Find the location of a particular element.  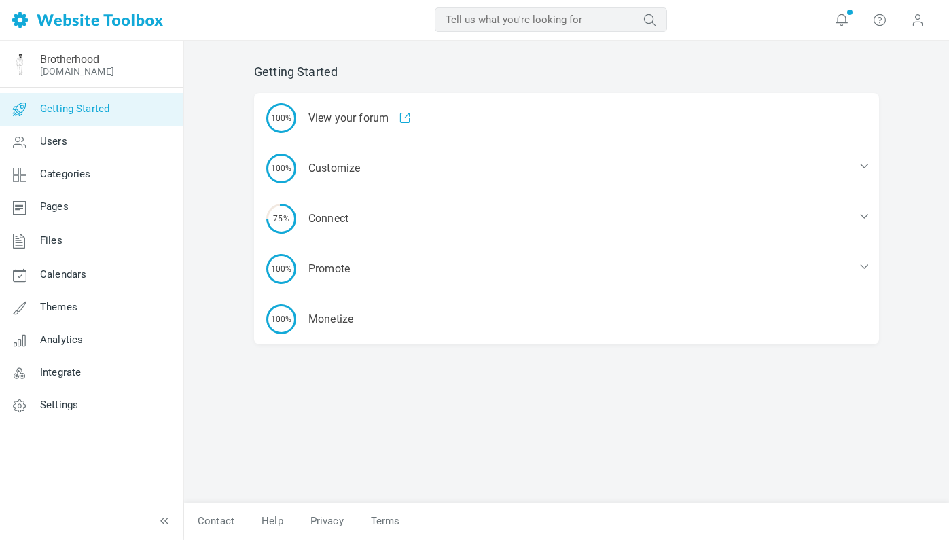

div: Promote is located at coordinates (567, 269).